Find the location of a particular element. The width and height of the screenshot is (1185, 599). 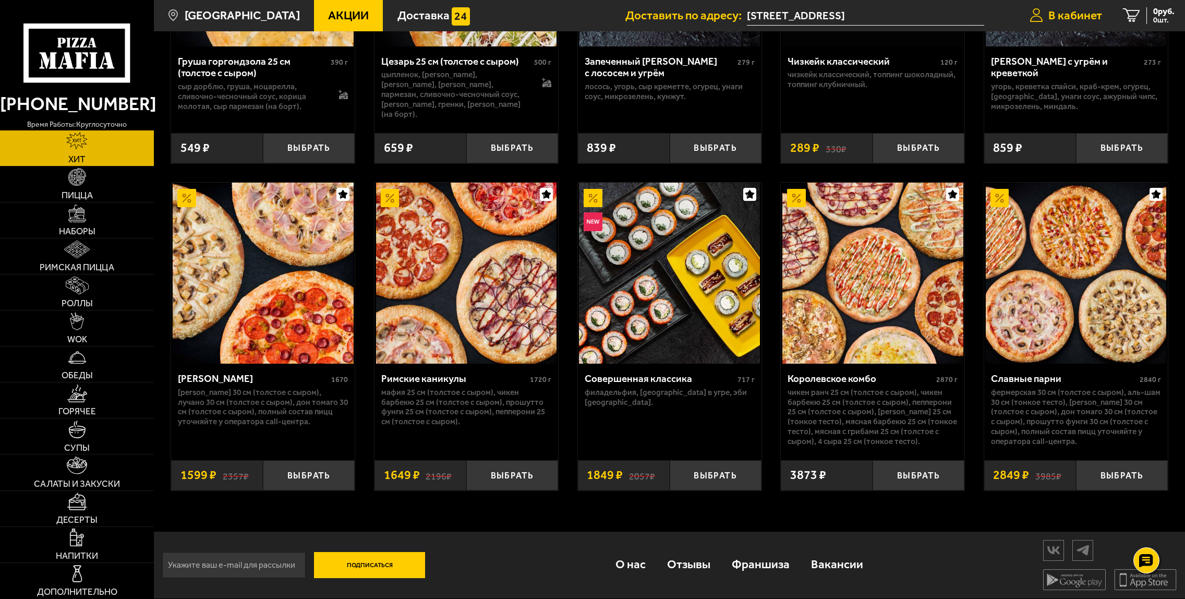

p: лосось, угорь, Сыр креметте, огурец, унаги соус, микрозелень, кунжут. is located at coordinates (670, 92).